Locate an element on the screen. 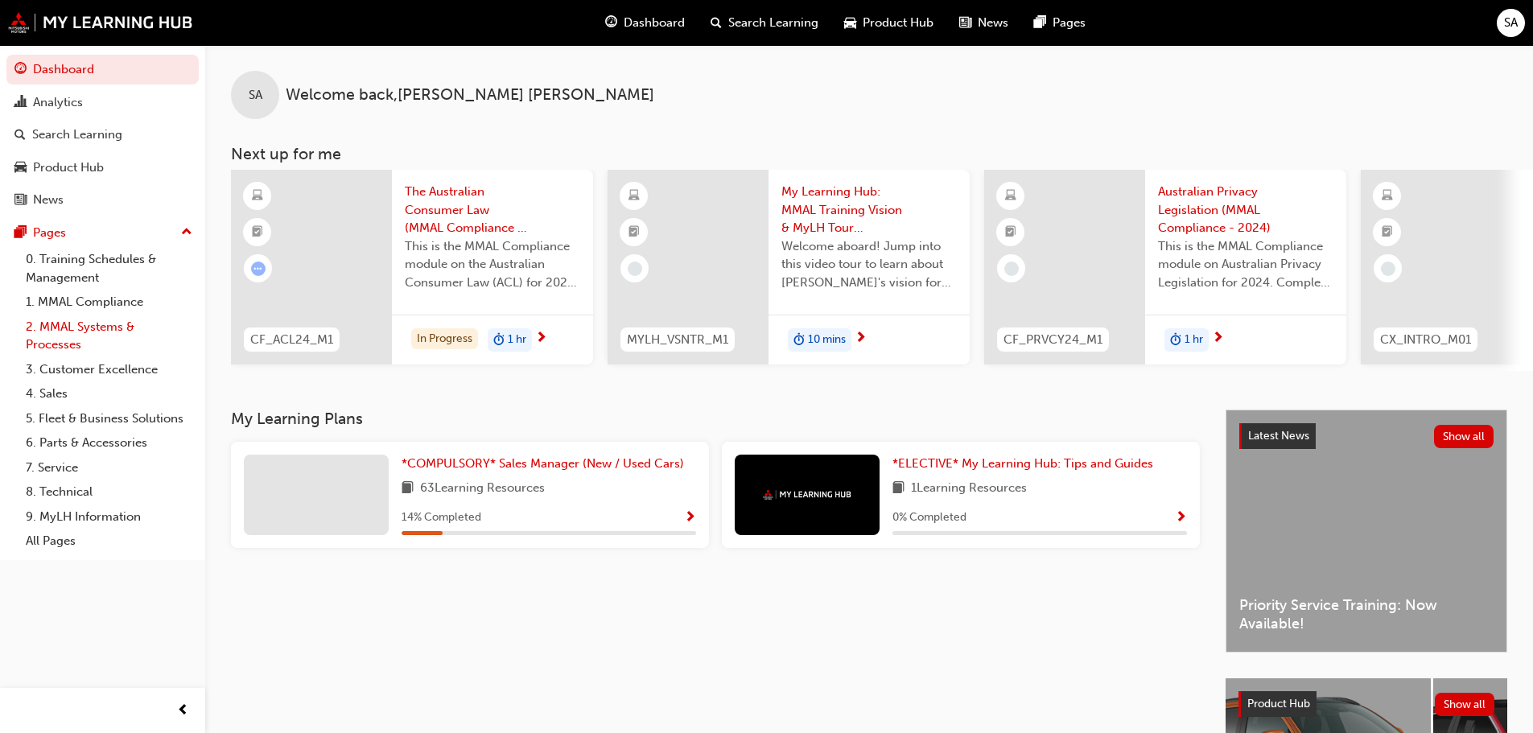  span: learningRecordVerb_ATTEMPT-icon is located at coordinates (258, 269).